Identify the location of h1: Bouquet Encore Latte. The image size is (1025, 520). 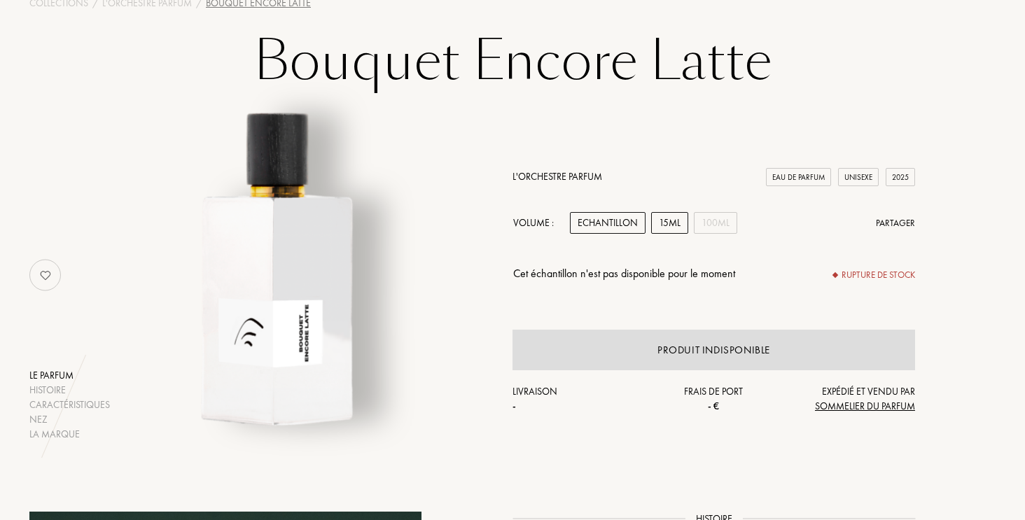
(512, 71).